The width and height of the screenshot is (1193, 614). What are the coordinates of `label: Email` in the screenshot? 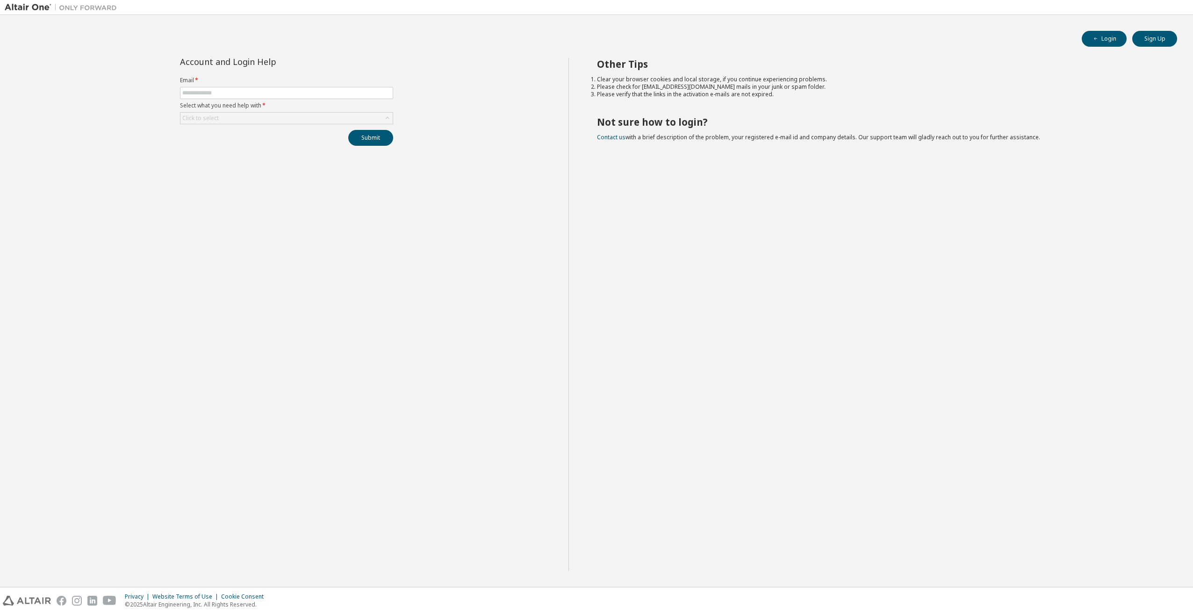 It's located at (287, 80).